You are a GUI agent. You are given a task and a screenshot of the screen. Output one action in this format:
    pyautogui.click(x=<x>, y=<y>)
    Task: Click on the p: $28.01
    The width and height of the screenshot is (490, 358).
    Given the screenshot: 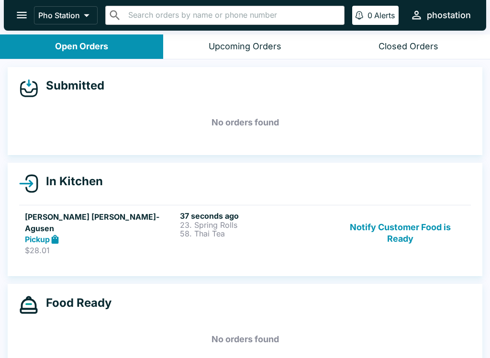 What is the action you would take?
    pyautogui.click(x=101, y=250)
    